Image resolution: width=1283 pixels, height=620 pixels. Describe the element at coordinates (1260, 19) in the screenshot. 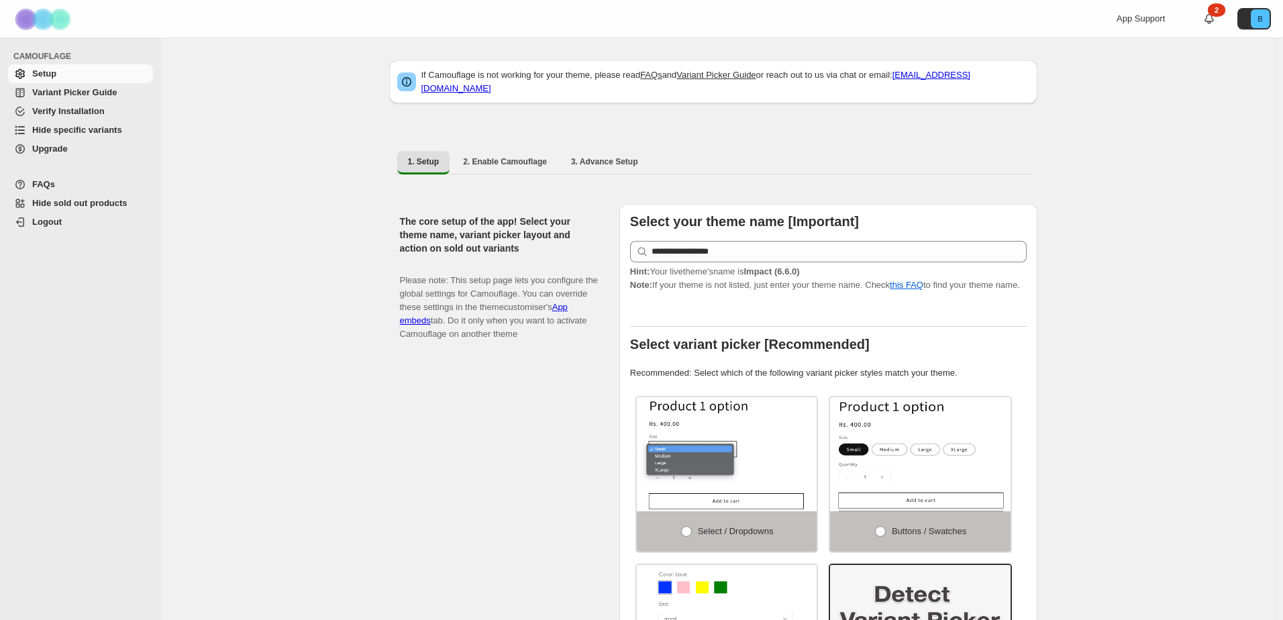

I see `text: B` at that location.